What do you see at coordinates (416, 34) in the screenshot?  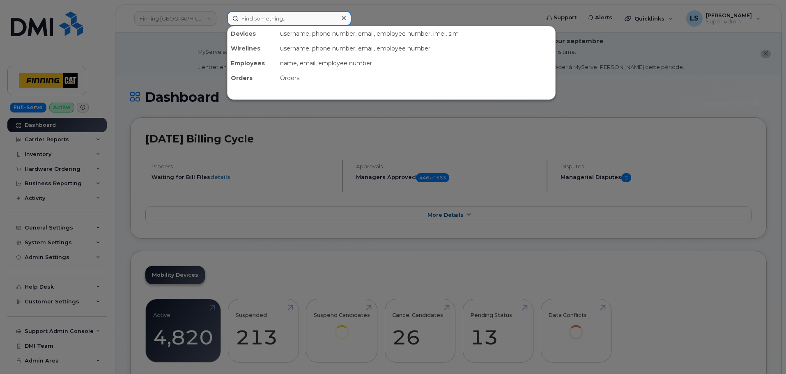 I see `div: username, phone number, email, employee number, imei, sim` at bounding box center [416, 34].